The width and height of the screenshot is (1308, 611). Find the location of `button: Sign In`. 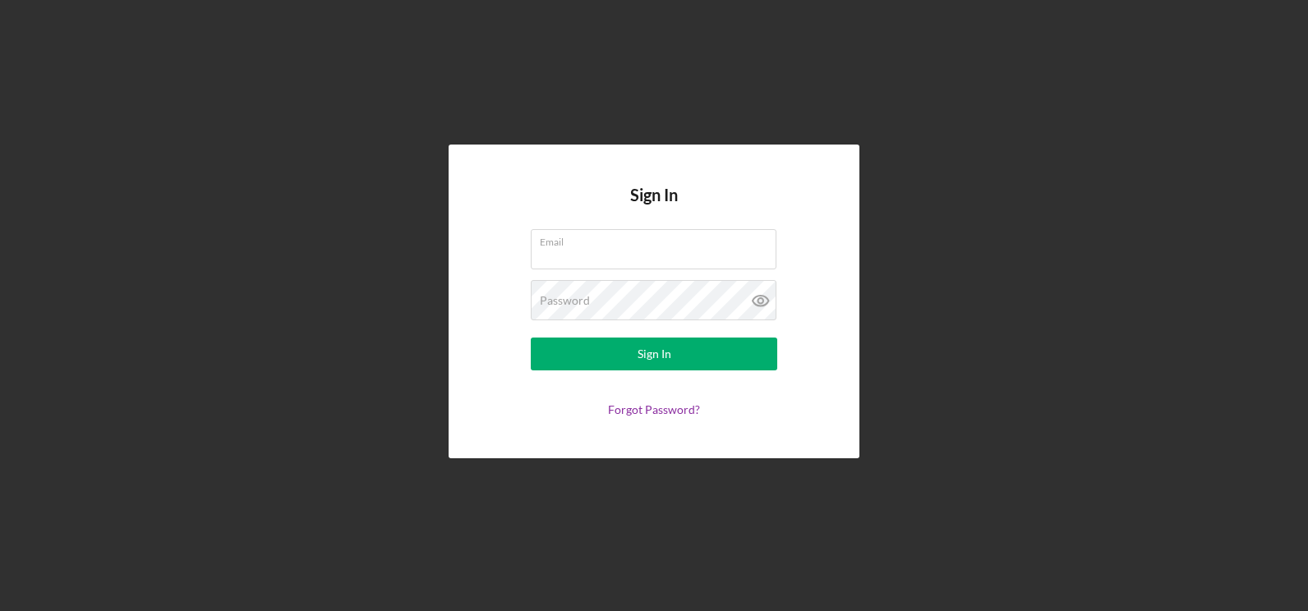

button: Sign In is located at coordinates (654, 354).